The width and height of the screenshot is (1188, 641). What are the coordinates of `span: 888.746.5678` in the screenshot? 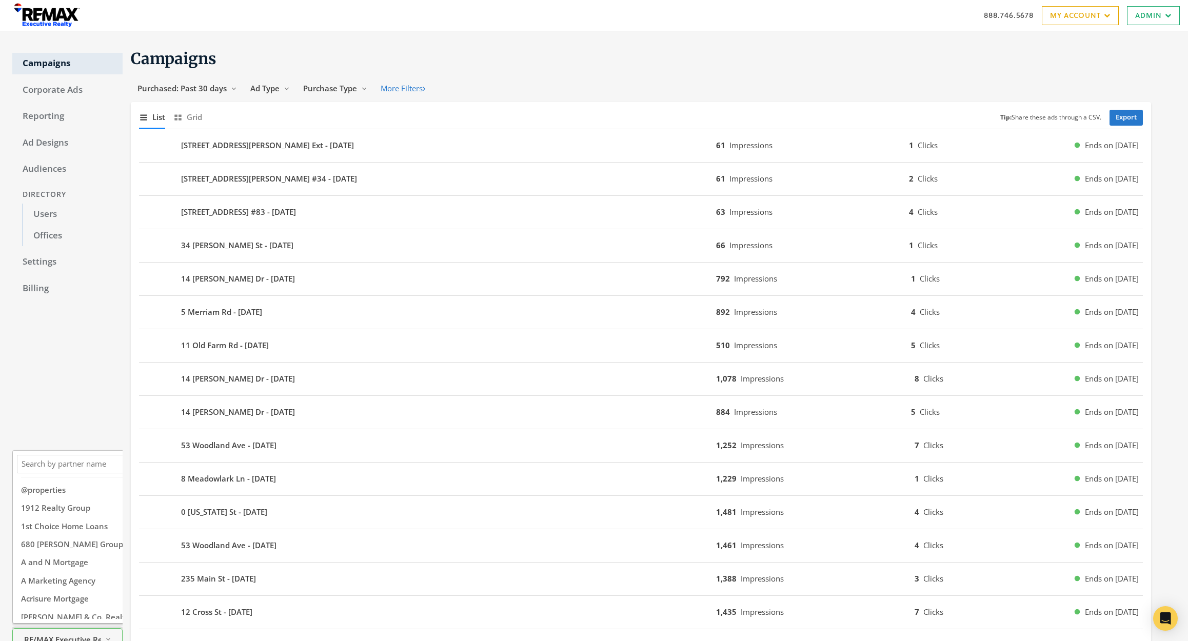 It's located at (1008, 15).